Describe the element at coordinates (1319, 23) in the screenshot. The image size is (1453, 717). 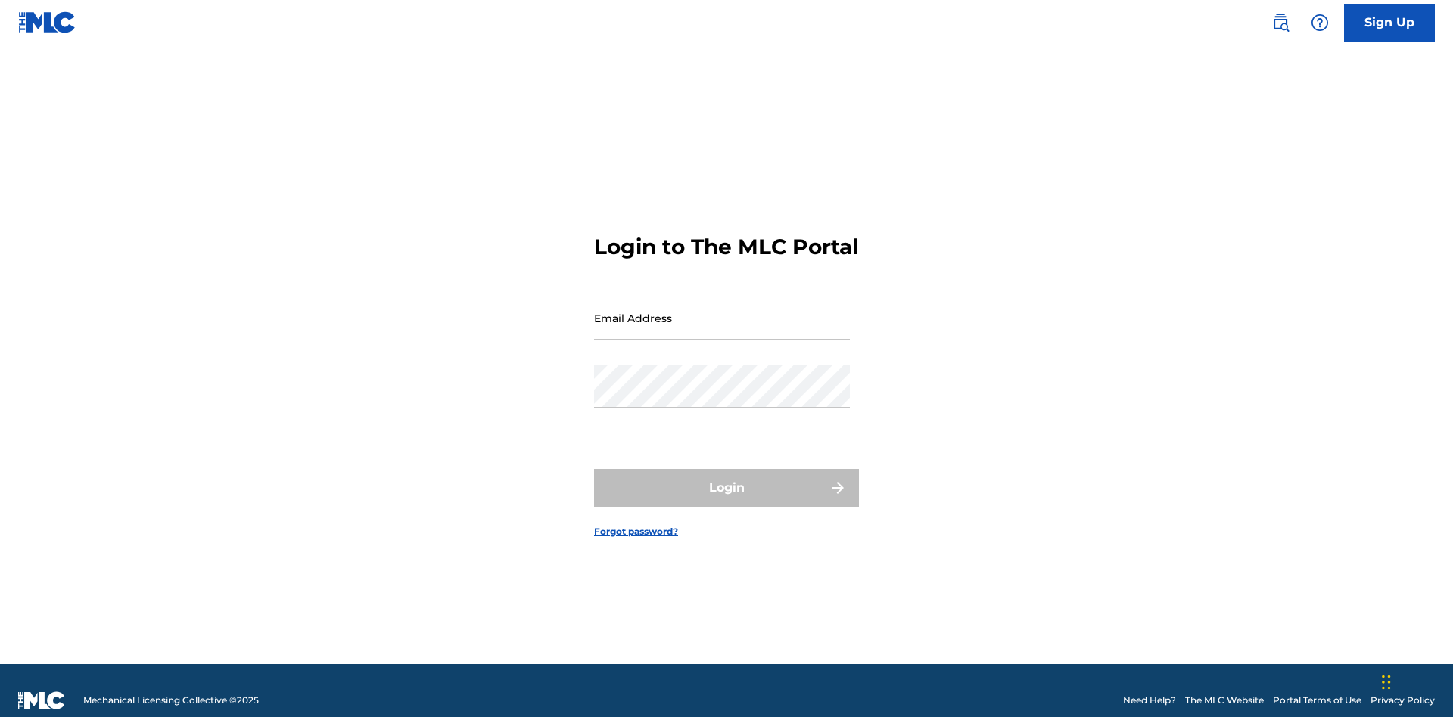
I see `div: Help` at that location.